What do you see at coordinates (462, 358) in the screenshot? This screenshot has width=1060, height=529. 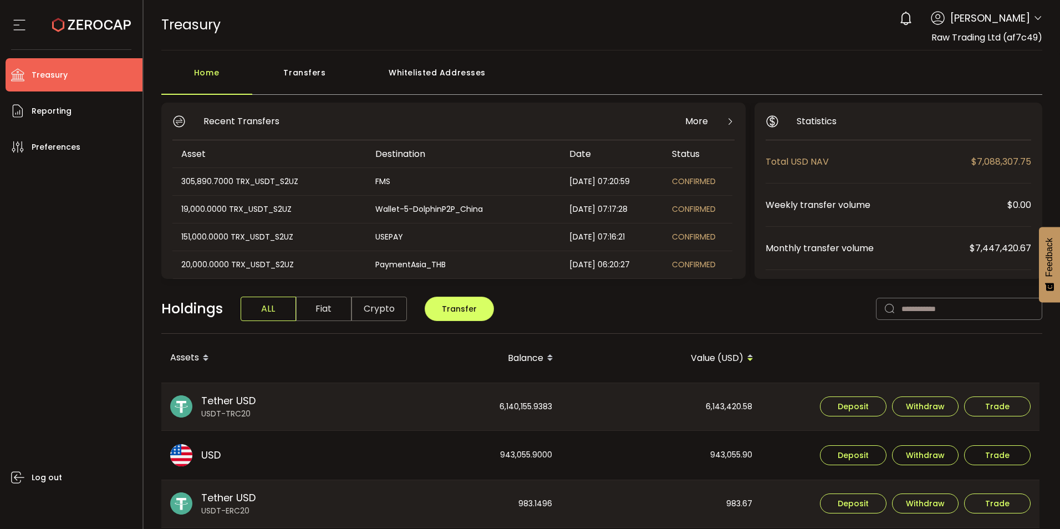 I see `div: Balance` at bounding box center [462, 358].